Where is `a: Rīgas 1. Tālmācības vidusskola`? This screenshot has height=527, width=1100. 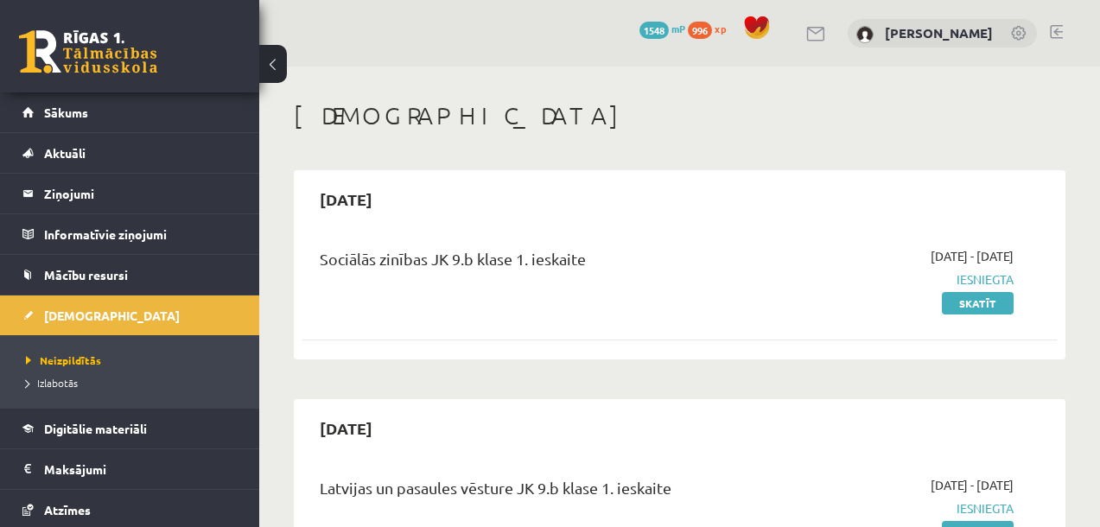 a: Rīgas 1. Tālmācības vidusskola is located at coordinates (88, 52).